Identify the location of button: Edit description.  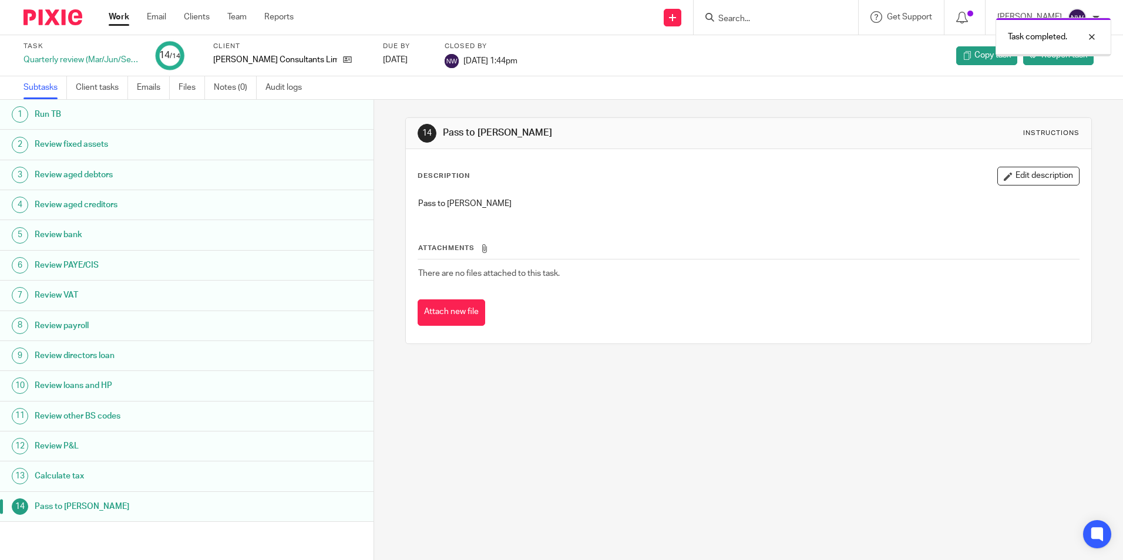
(1038, 176).